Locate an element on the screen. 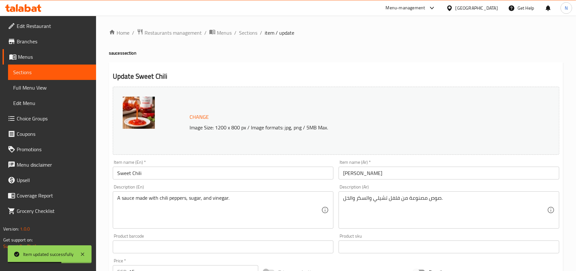  a: Restaurants management is located at coordinates (169, 33).